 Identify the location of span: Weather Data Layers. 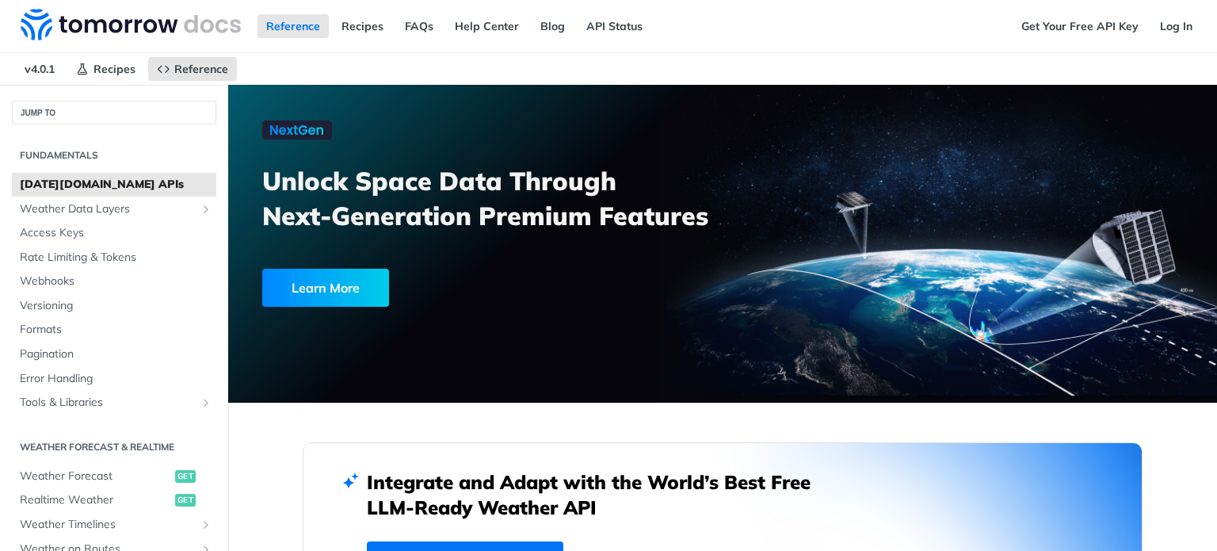
(108, 209).